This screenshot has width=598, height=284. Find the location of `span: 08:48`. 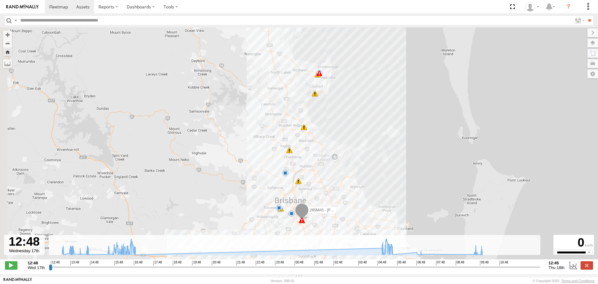

span: 08:48 is located at coordinates (460, 263).